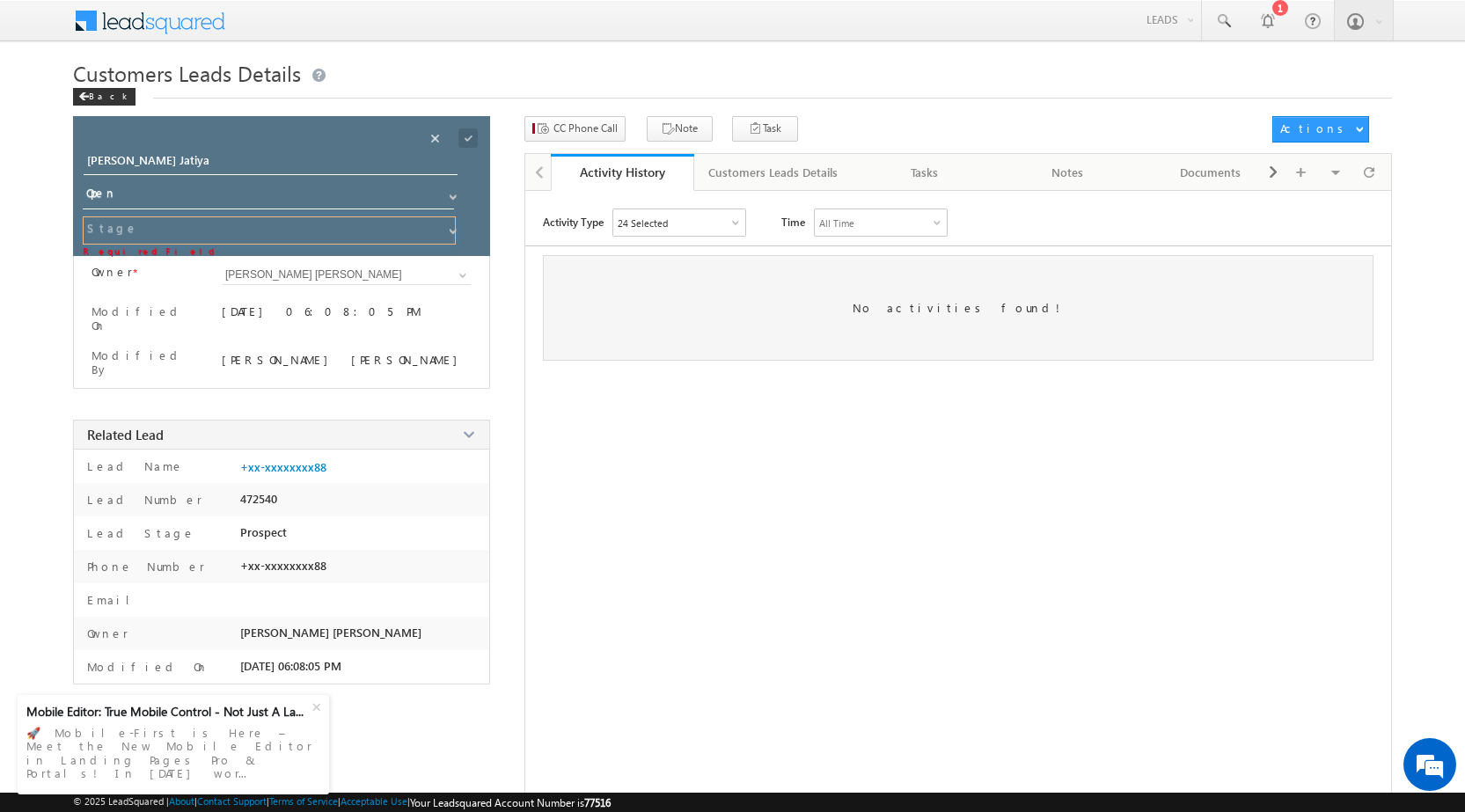  Describe the element at coordinates (259, 498) in the screenshot. I see `span: 472540` at that location.